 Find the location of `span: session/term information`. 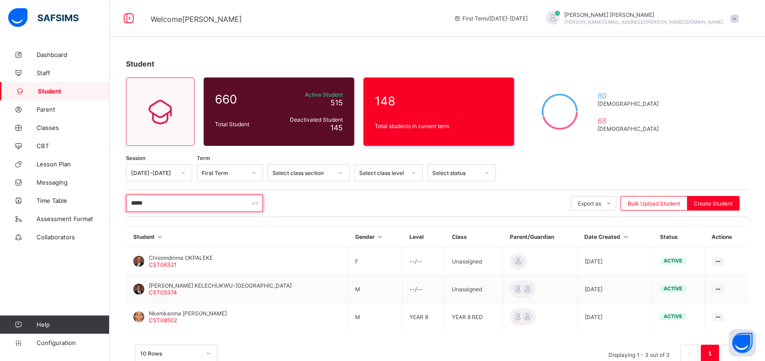

span: session/term information is located at coordinates (490, 18).